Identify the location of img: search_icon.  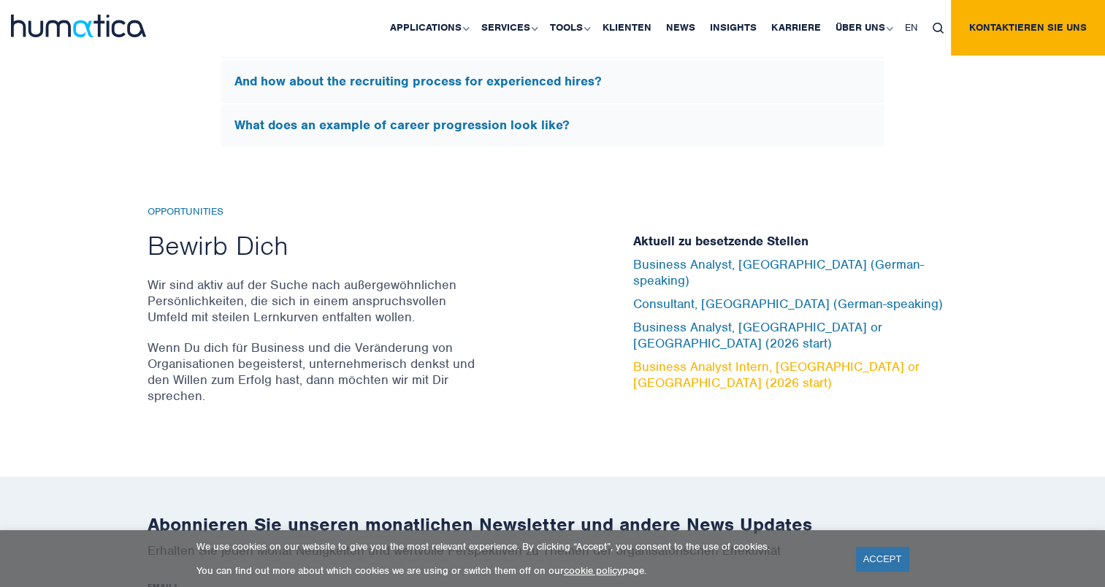
(937, 28).